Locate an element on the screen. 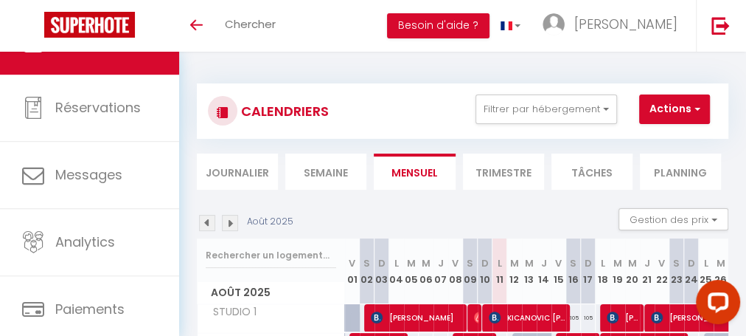  th: 26 is located at coordinates (721, 271).